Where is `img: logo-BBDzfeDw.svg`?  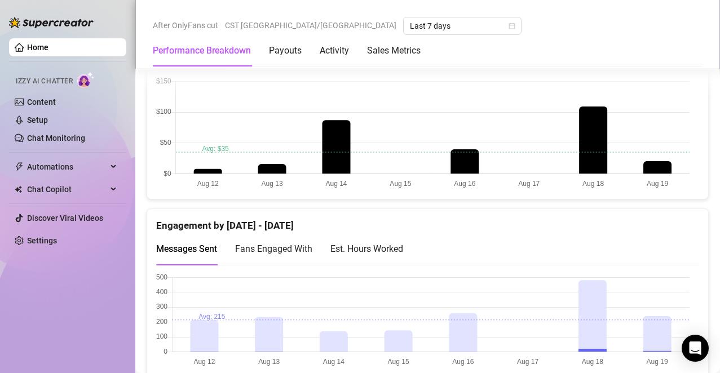
img: logo-BBDzfeDw.svg is located at coordinates (51, 23).